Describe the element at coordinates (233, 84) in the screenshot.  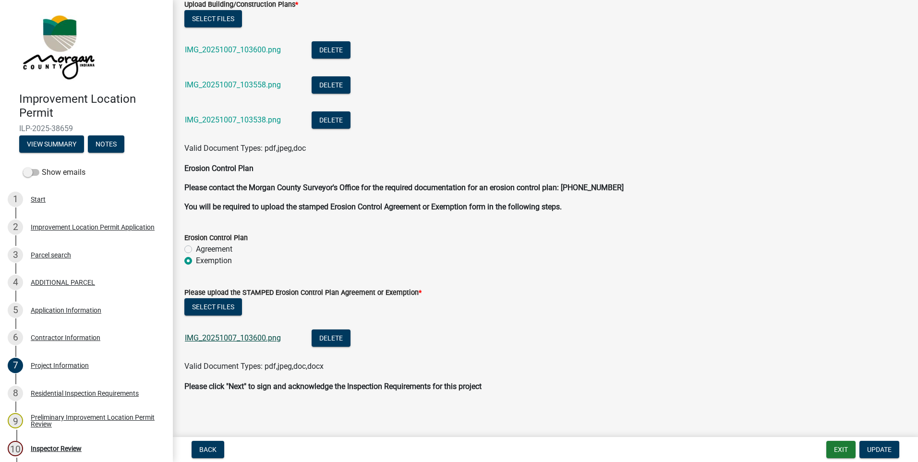
I see `a: IMG_20251007_103558.png` at that location.